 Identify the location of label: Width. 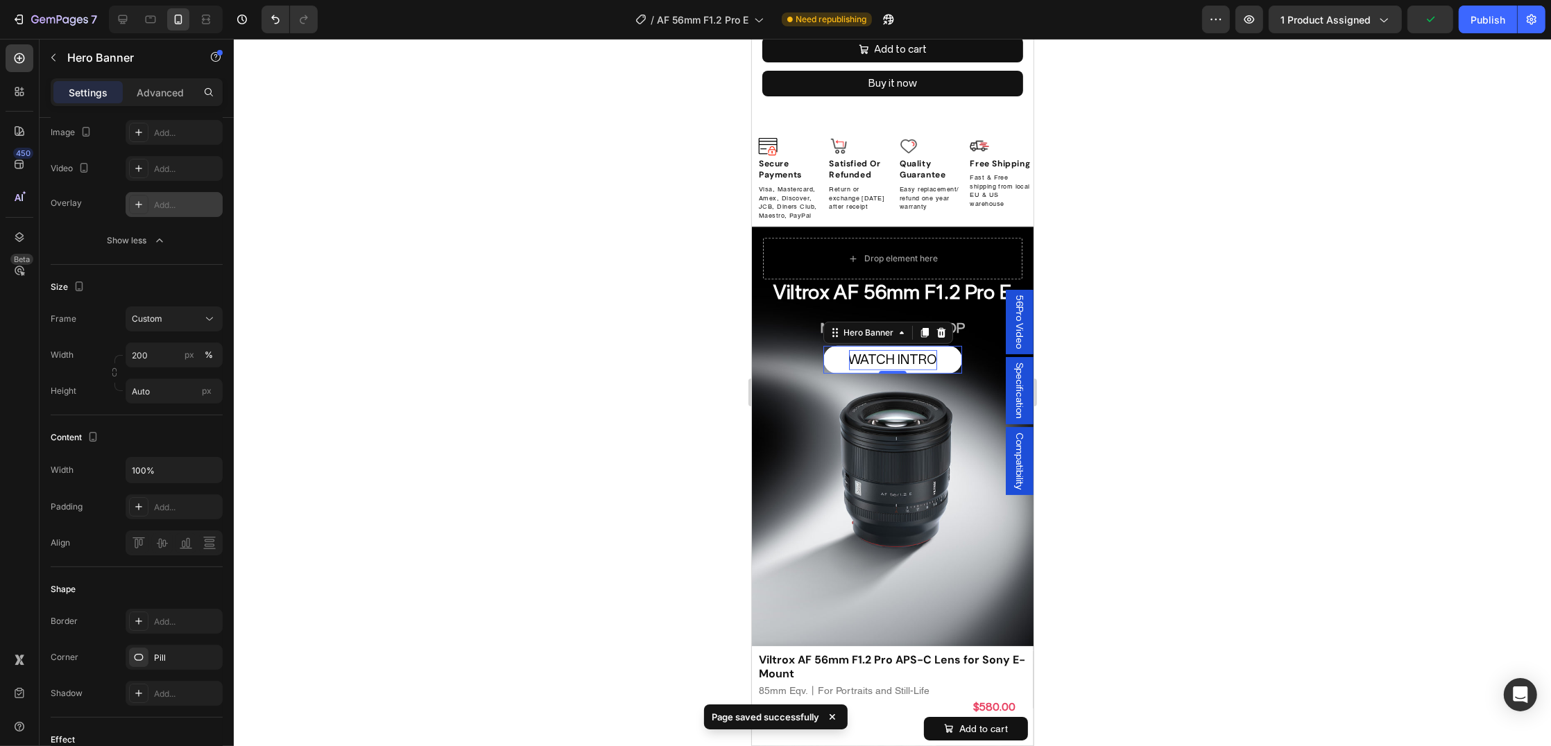
(62, 355).